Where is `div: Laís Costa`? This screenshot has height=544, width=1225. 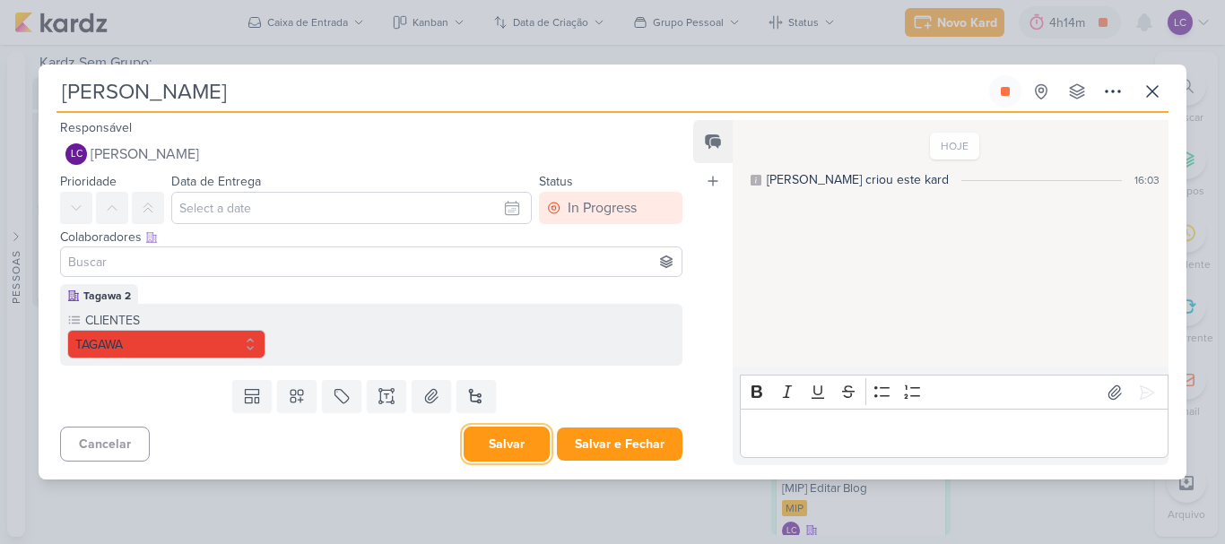
div: Laís Costa is located at coordinates (76, 154).